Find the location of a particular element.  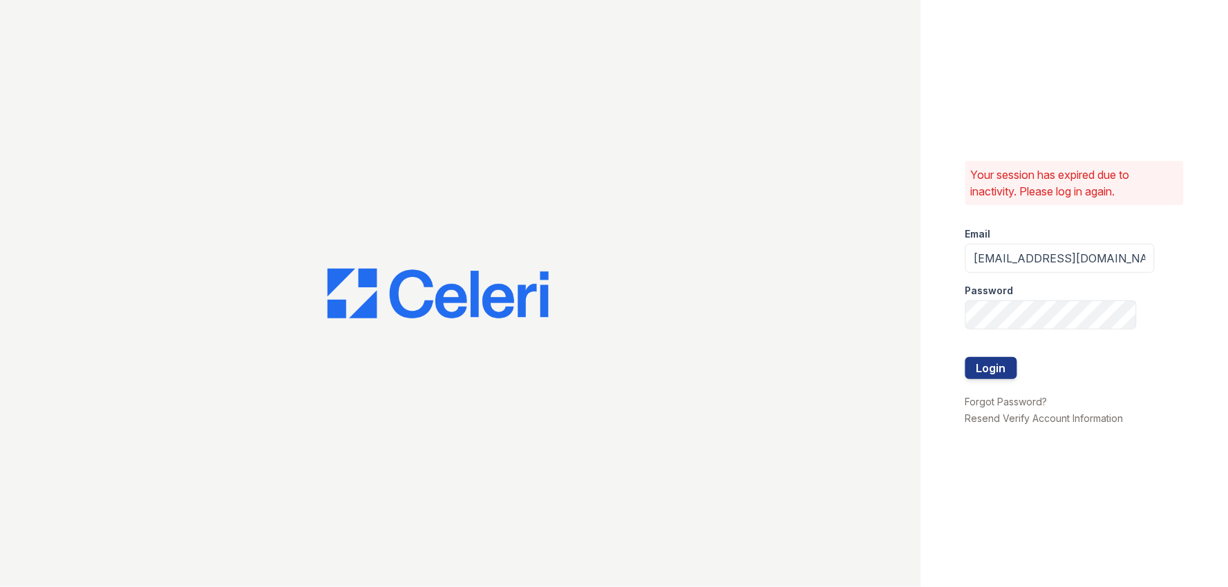

label: Password is located at coordinates (990, 291).